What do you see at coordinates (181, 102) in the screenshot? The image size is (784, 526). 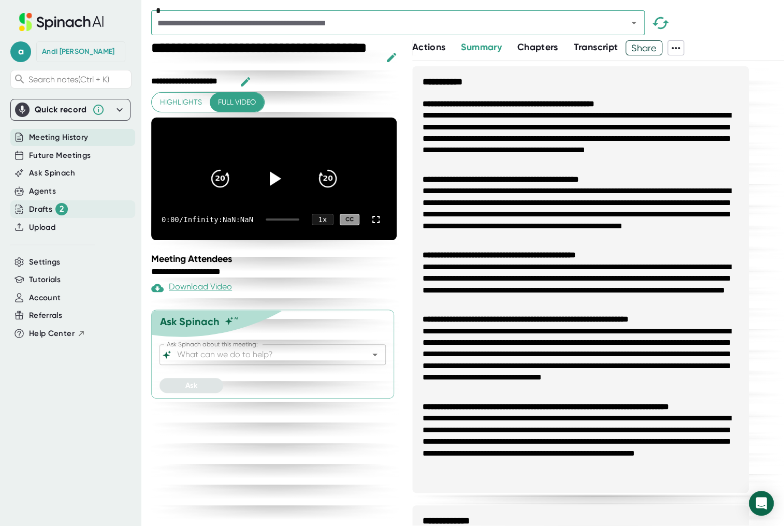 I see `span: Highlights` at bounding box center [181, 102].